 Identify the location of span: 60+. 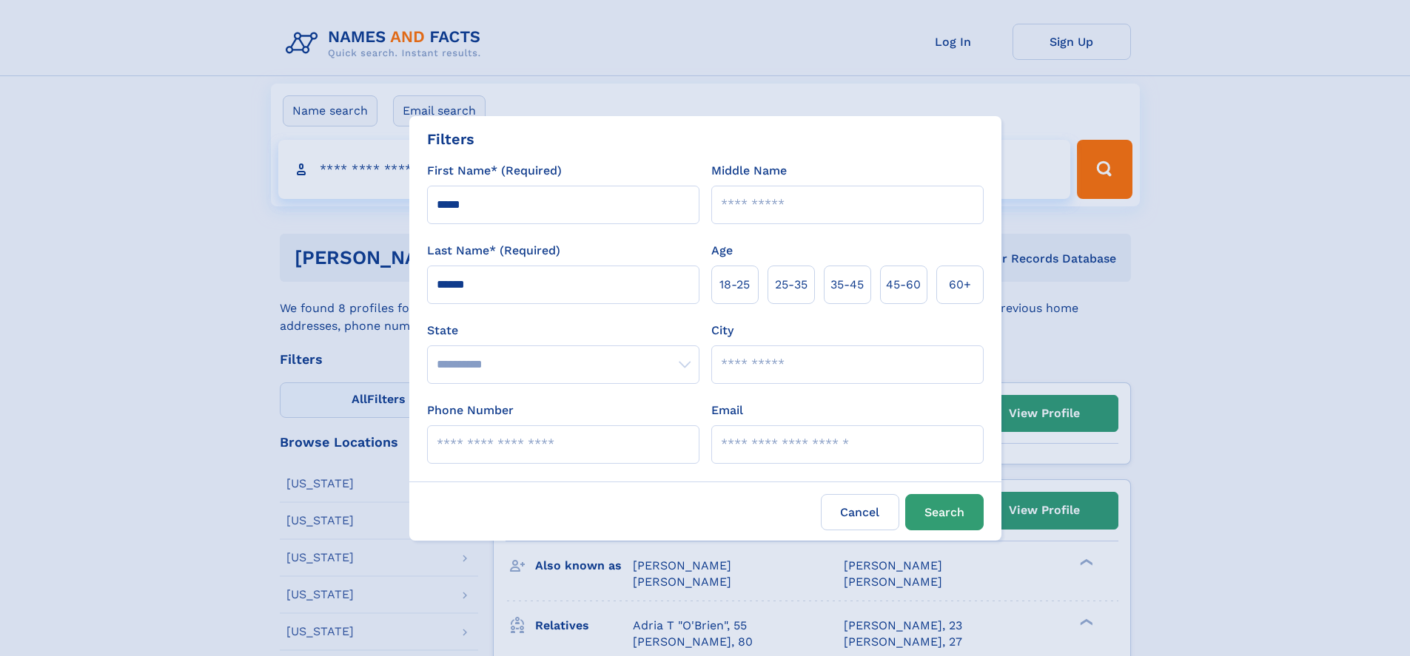
(960, 285).